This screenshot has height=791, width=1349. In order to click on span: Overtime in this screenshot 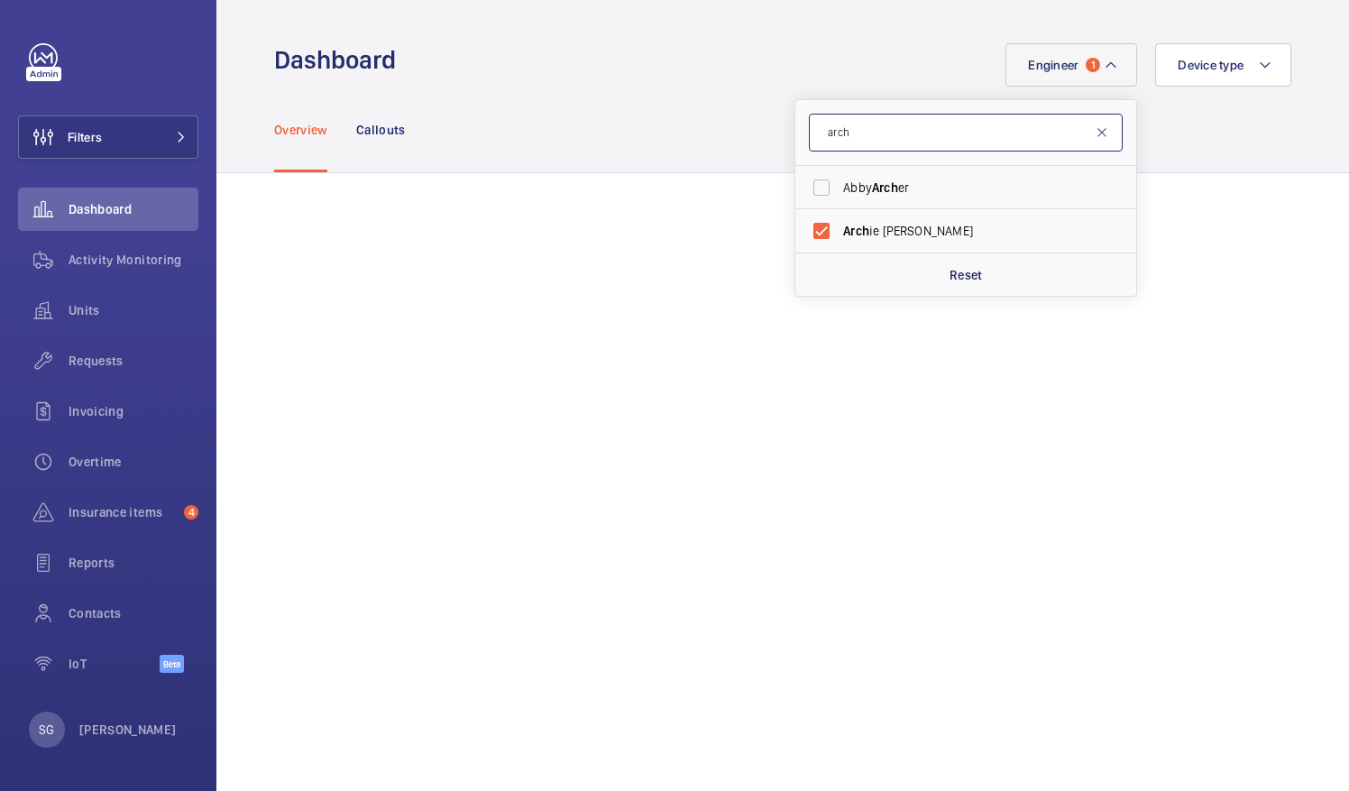, I will do `click(133, 462)`.